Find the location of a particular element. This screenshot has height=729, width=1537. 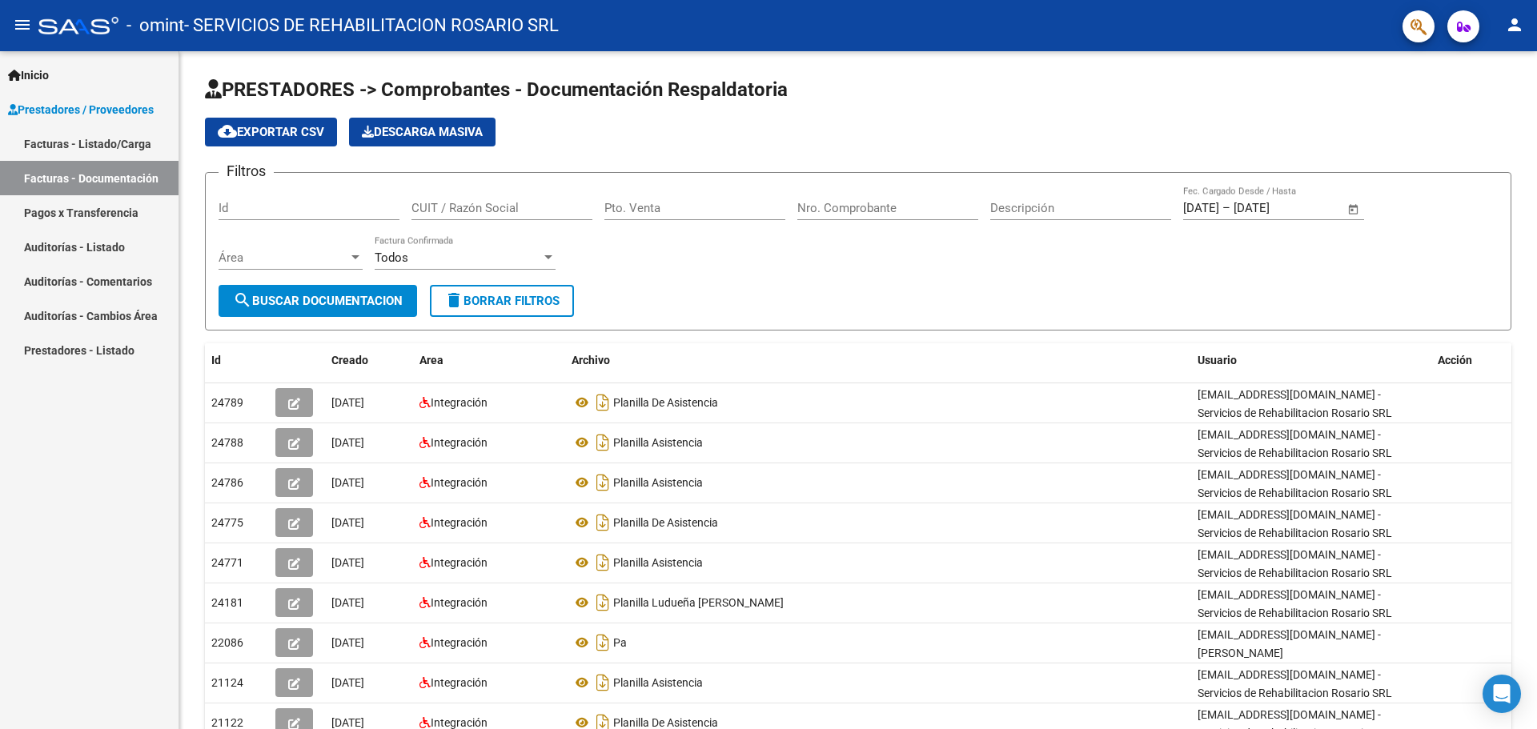

h3: Filtros is located at coordinates (246, 171).